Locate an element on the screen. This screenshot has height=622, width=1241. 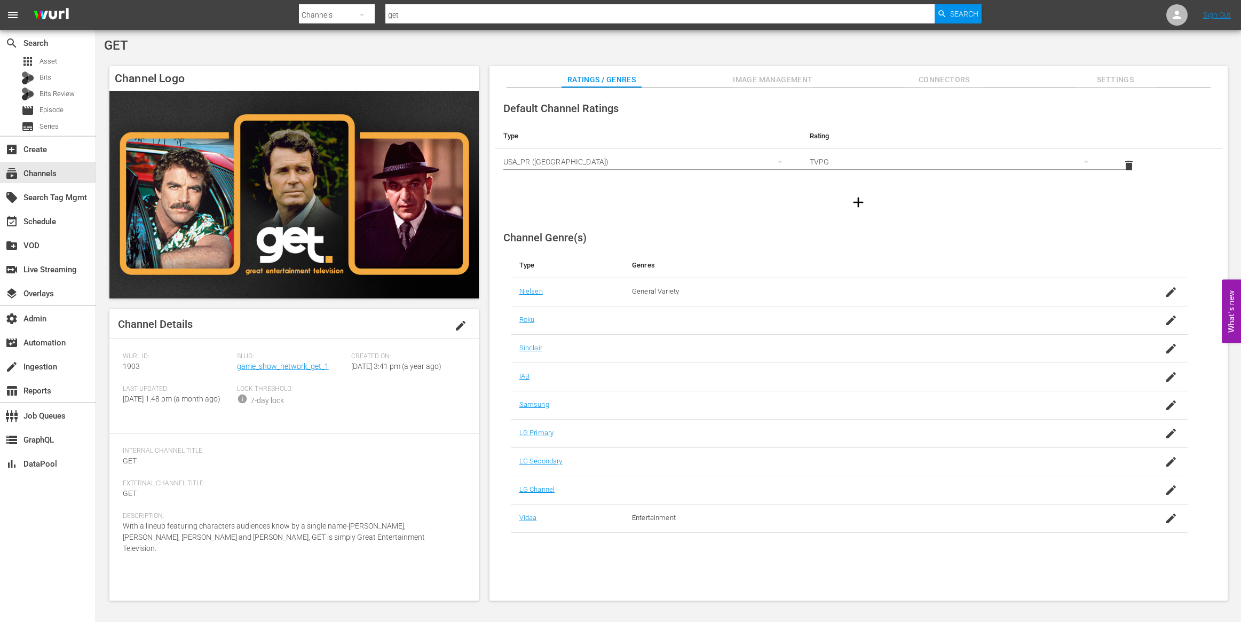
a: Vidaa is located at coordinates (528, 517).